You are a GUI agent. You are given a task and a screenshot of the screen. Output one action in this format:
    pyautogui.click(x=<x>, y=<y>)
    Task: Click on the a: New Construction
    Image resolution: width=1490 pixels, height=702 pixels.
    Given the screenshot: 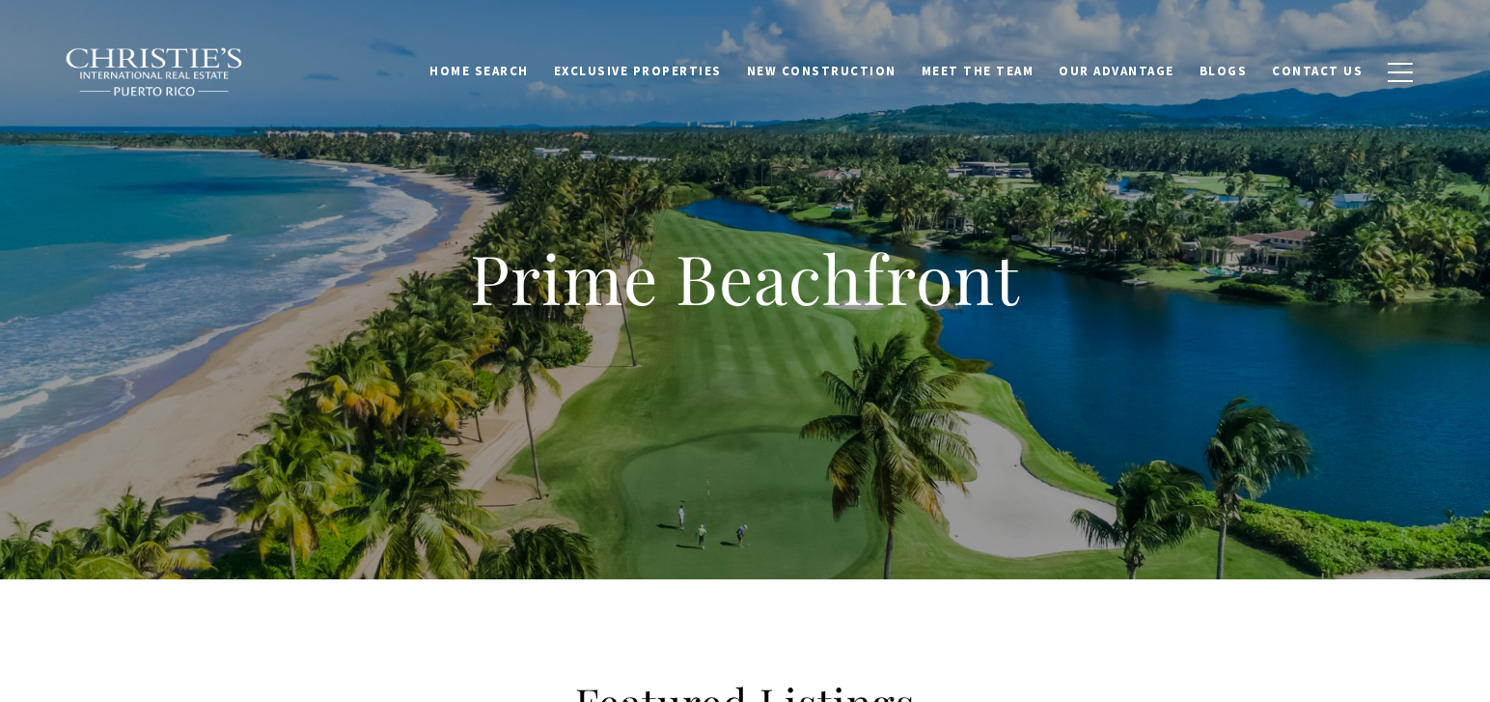 What is the action you would take?
    pyautogui.click(x=821, y=71)
    